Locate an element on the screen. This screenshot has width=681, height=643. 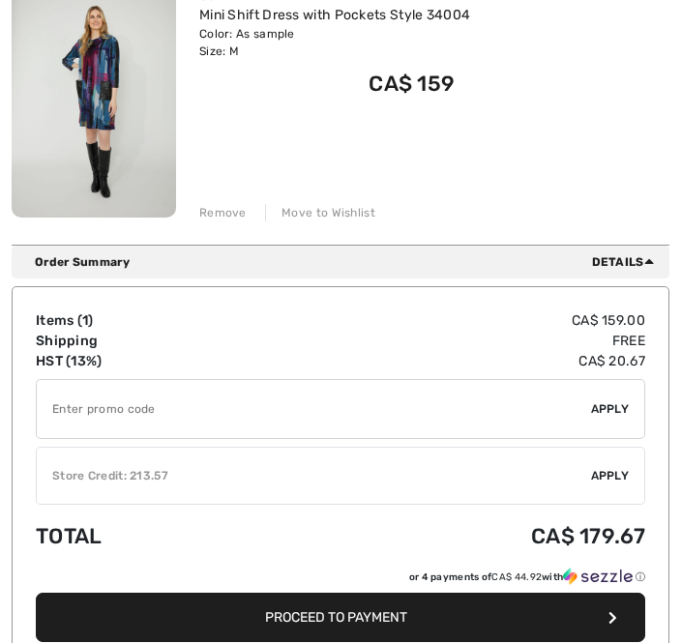
div: Remove is located at coordinates (222, 213).